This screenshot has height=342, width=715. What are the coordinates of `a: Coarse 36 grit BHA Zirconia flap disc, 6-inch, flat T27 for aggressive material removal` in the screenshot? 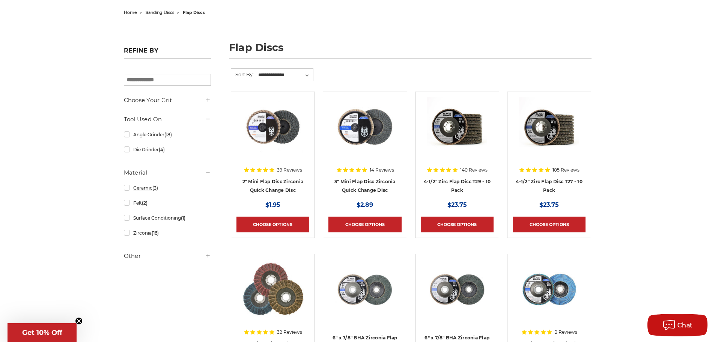 It's located at (457, 296).